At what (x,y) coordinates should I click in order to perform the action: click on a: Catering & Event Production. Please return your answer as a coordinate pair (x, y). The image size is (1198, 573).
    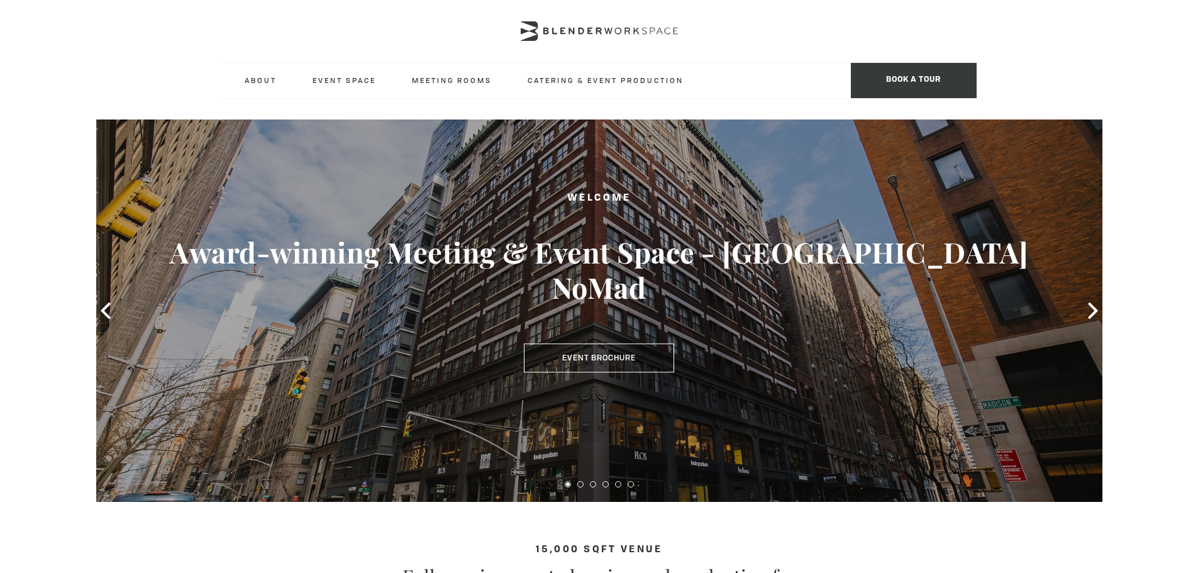
    Looking at the image, I should click on (605, 80).